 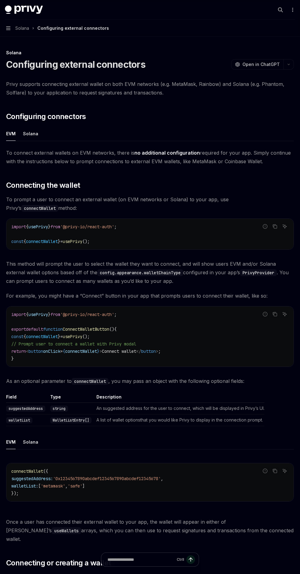 I want to click on span: To prompt a user to connect an external wallet (on EVM networks or Solana) to your app, use Privy..., so click(x=150, y=204).